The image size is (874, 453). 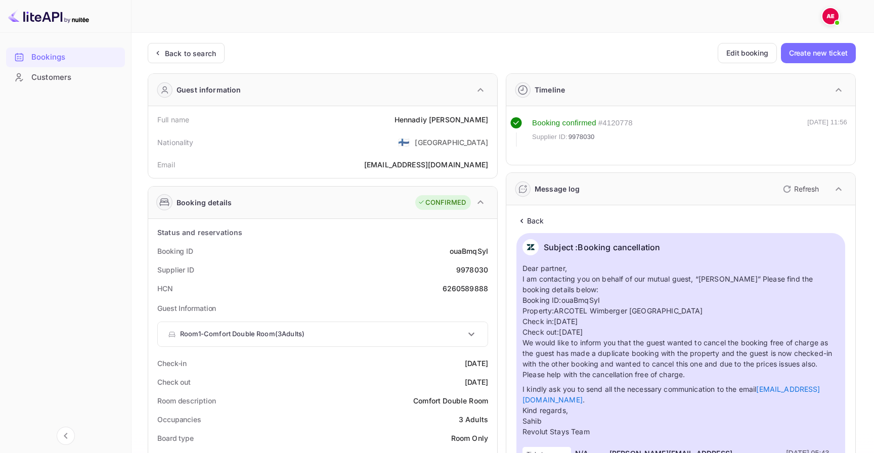 I want to click on div: Booking ID, so click(x=175, y=251).